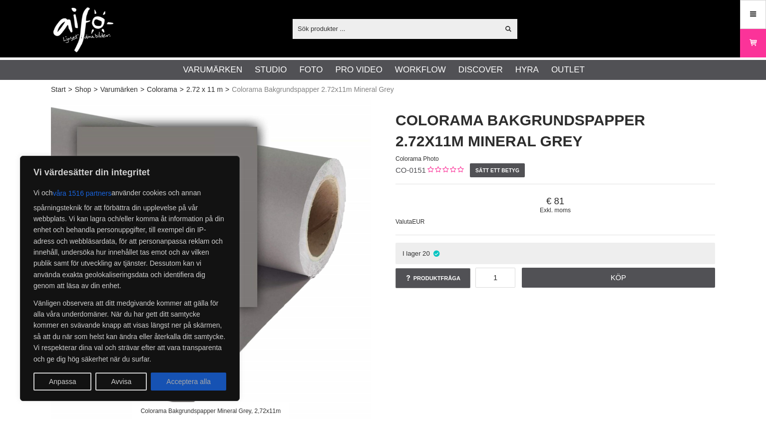 This screenshot has width=766, height=421. What do you see at coordinates (58, 89) in the screenshot?
I see `a: Start` at bounding box center [58, 89].